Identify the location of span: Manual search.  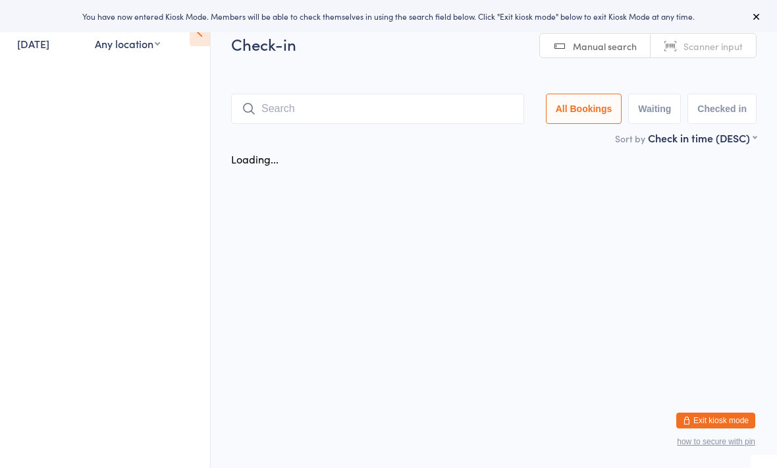
(605, 46).